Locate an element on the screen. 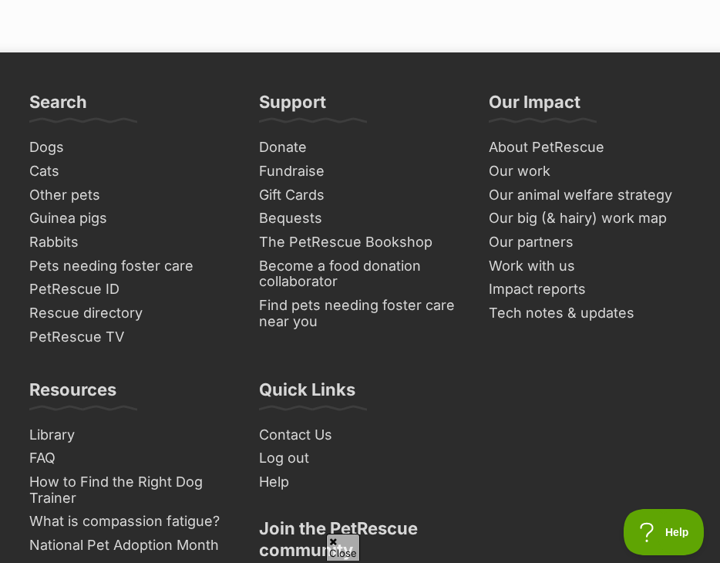 Image resolution: width=720 pixels, height=563 pixels. a: Work with us is located at coordinates (590, 266).